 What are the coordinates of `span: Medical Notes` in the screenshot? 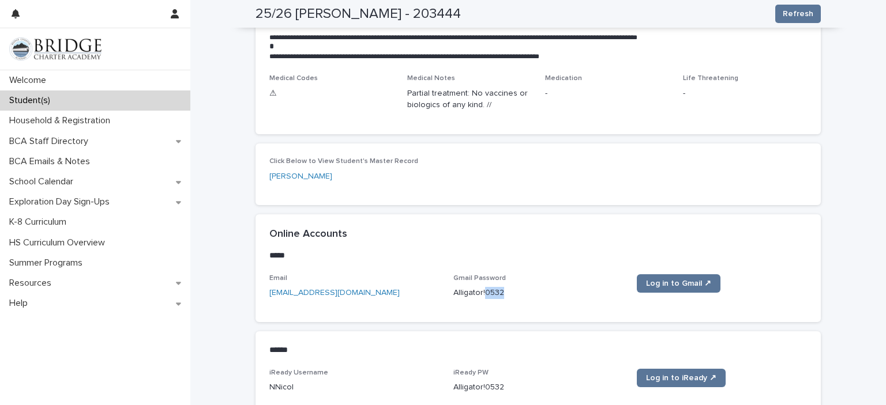 It's located at (431, 78).